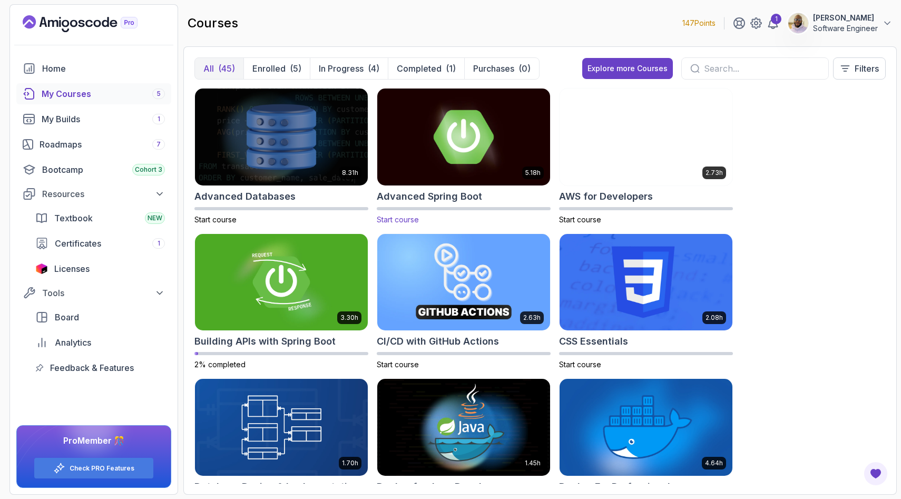 This screenshot has width=901, height=499. What do you see at coordinates (94, 194) in the screenshot?
I see `button: Resources` at bounding box center [94, 194].